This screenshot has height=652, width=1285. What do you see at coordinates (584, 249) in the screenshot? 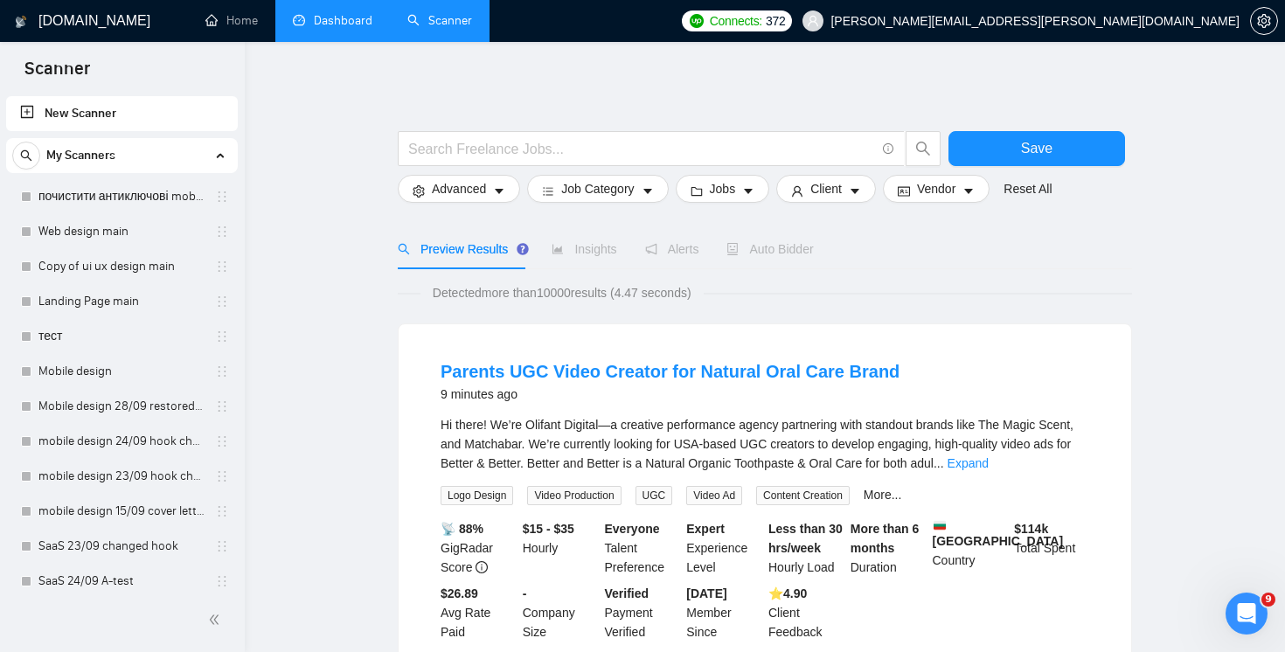
I see `span: Insights` at bounding box center [584, 249].